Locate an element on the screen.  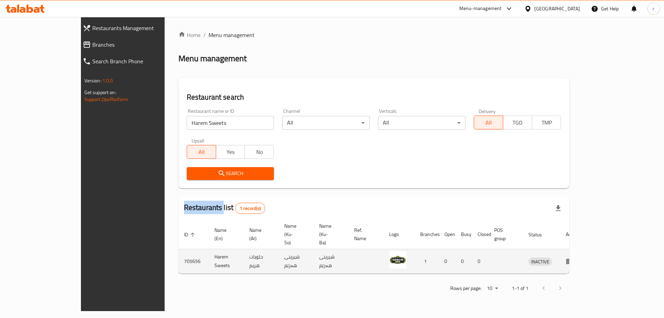
th: Closed is located at coordinates (480, 234).